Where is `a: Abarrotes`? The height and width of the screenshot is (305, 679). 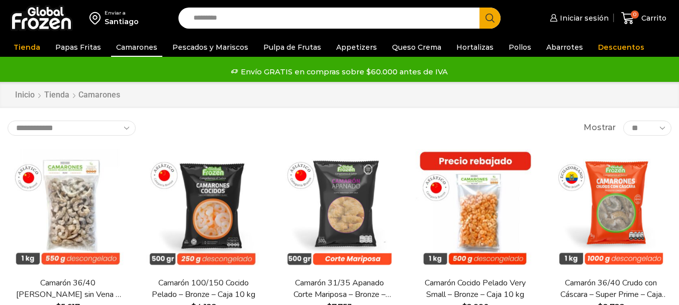 a: Abarrotes is located at coordinates (565, 47).